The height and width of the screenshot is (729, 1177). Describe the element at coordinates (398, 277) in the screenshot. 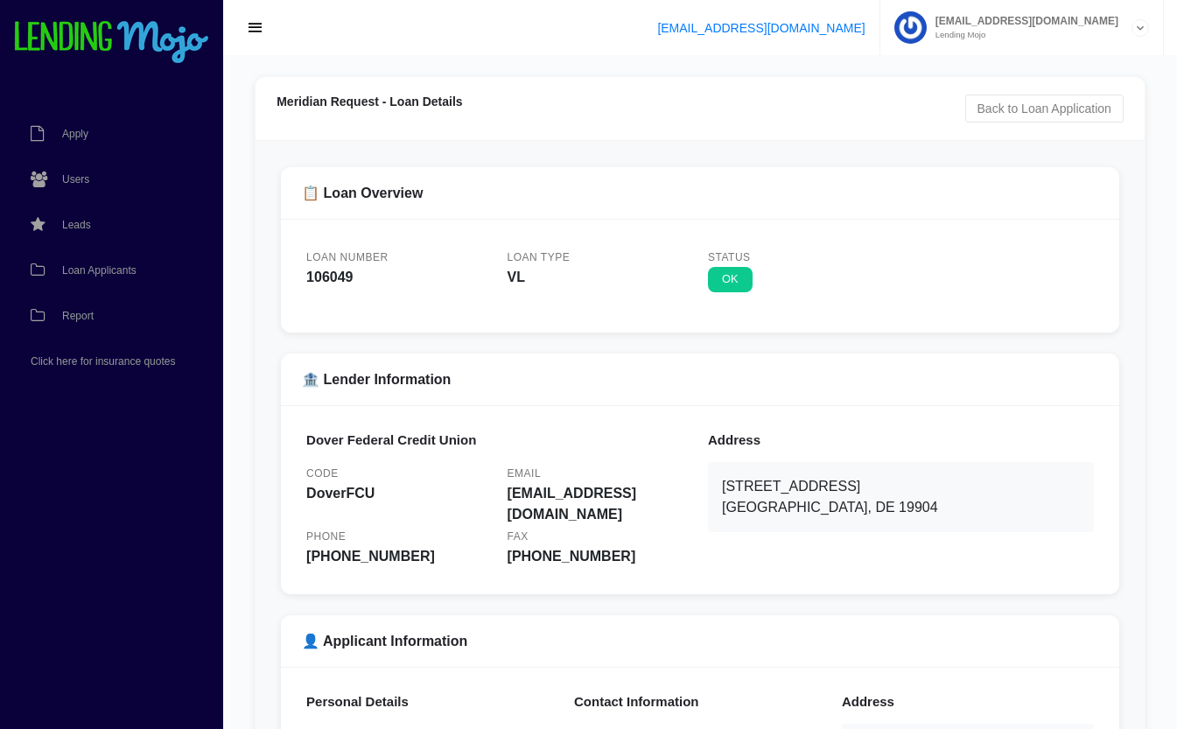

I see `div: 106049` at that location.